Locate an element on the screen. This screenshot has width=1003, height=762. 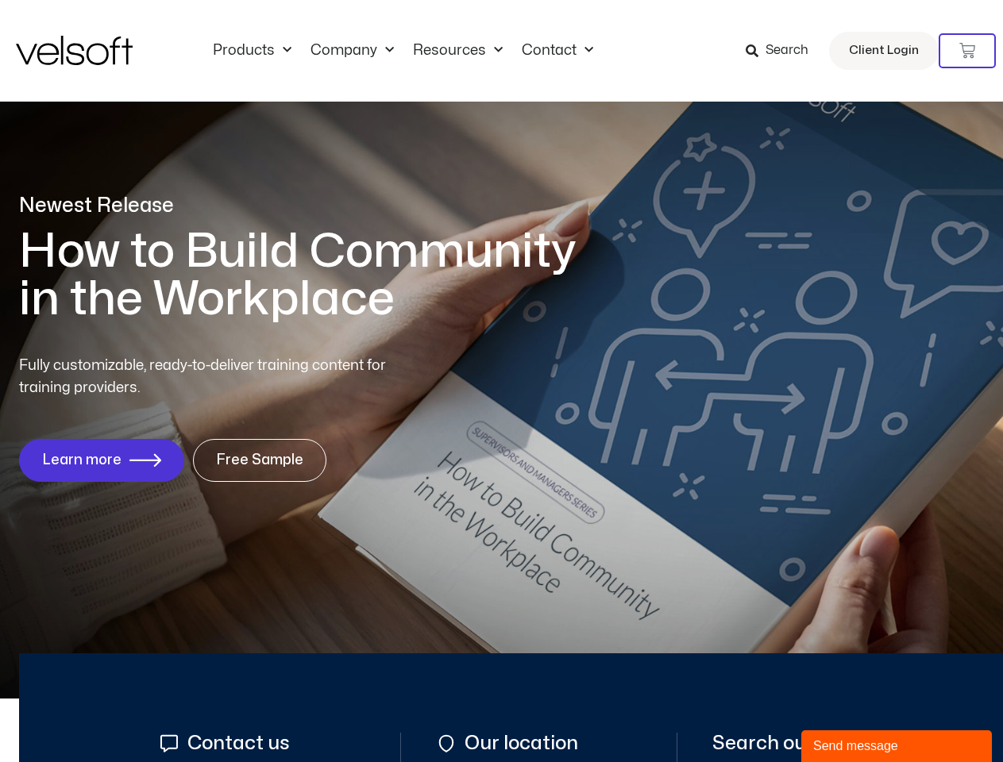
a: CompanyMenu Toggle is located at coordinates (352, 51).